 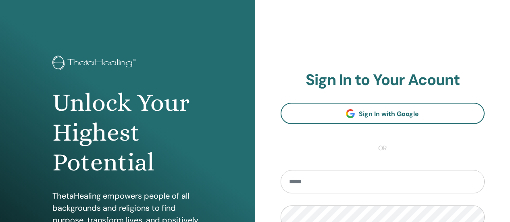 What do you see at coordinates (383, 113) in the screenshot?
I see `a: Sign In with Google` at bounding box center [383, 113].